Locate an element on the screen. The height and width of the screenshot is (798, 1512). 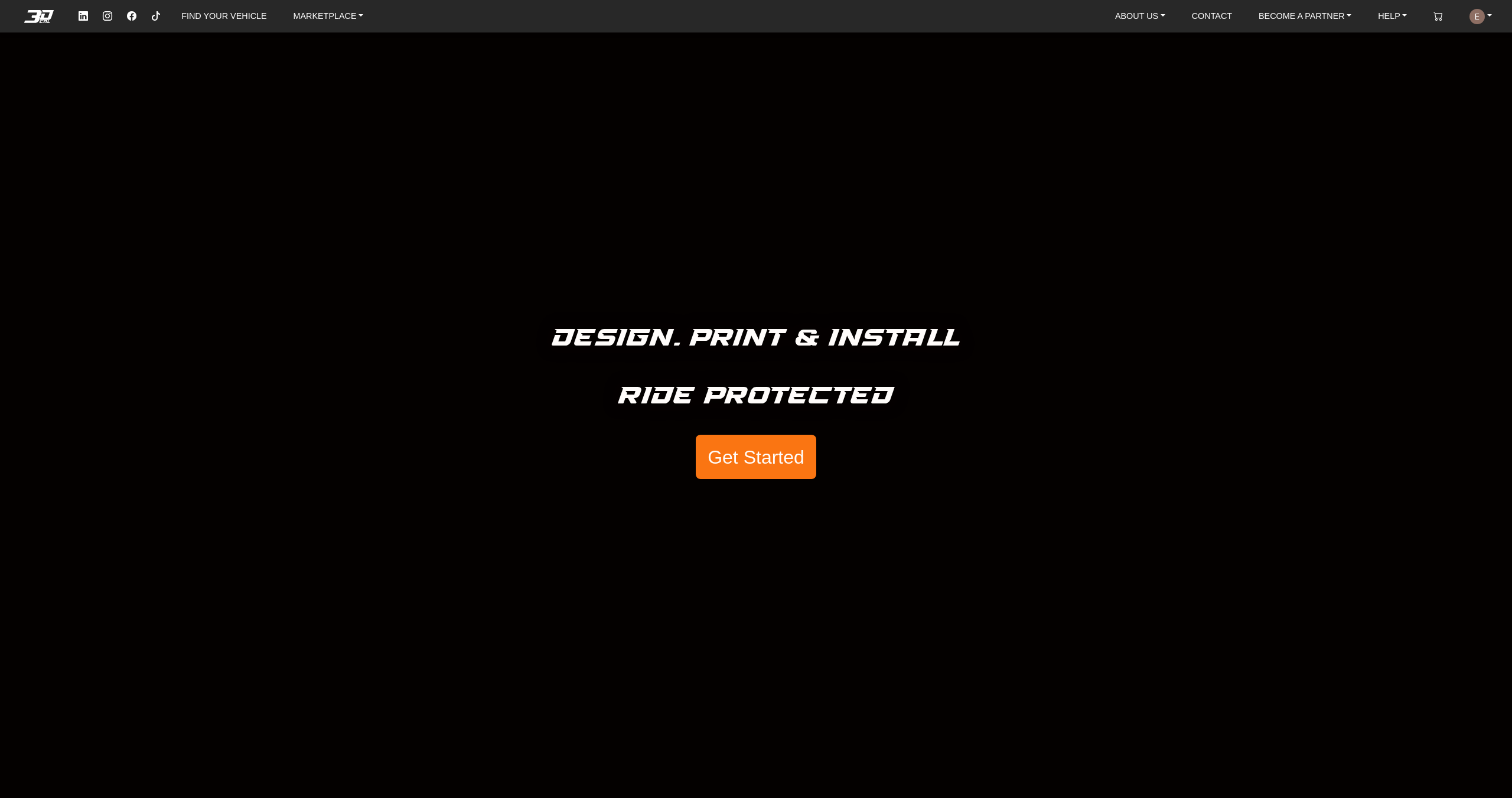
a: CONTACT is located at coordinates (1211, 16).